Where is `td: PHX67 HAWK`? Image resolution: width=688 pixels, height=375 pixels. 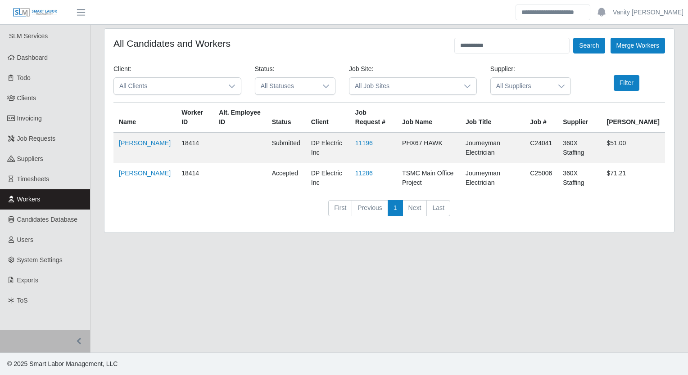
td: PHX67 HAWK is located at coordinates (428, 148).